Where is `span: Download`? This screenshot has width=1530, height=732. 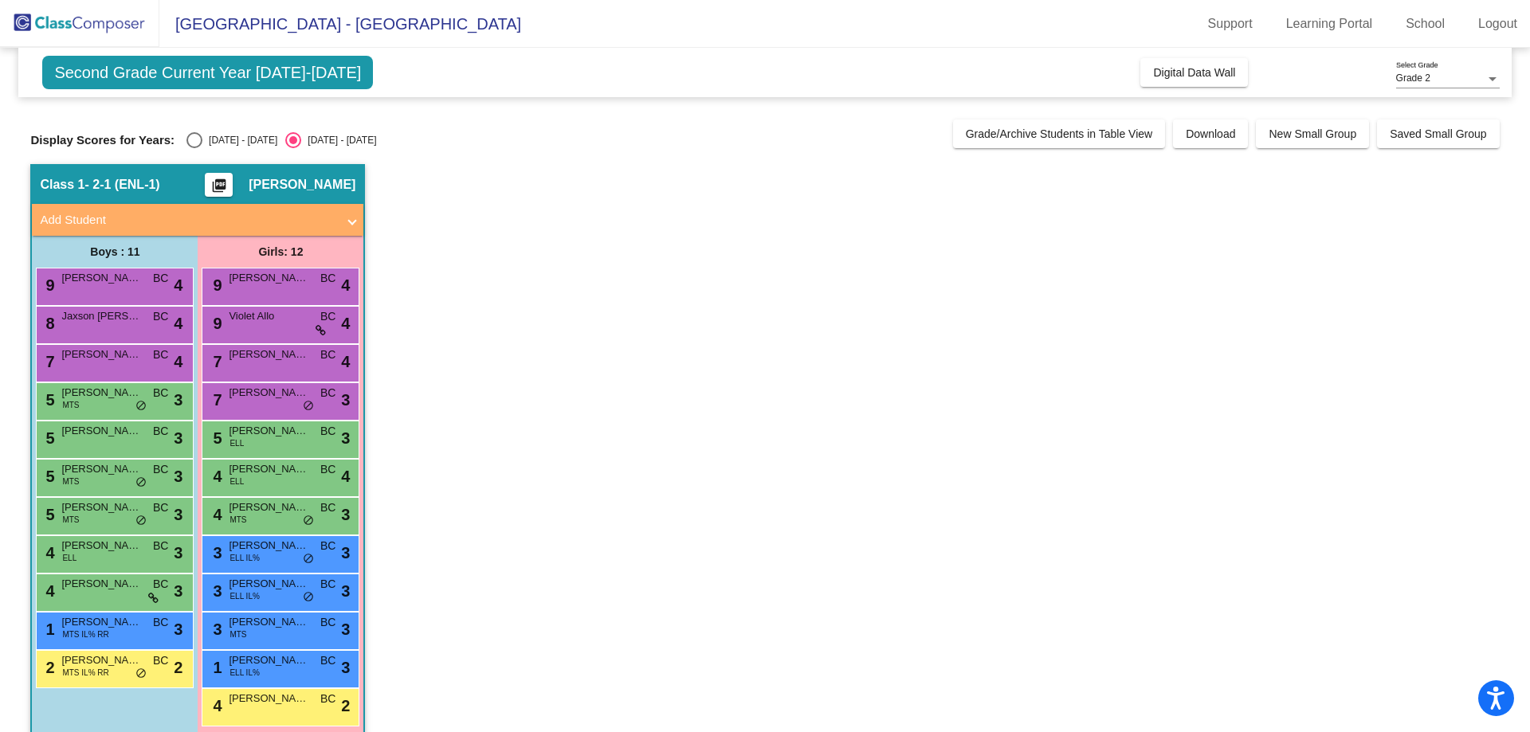
span: Download is located at coordinates (1210, 134).